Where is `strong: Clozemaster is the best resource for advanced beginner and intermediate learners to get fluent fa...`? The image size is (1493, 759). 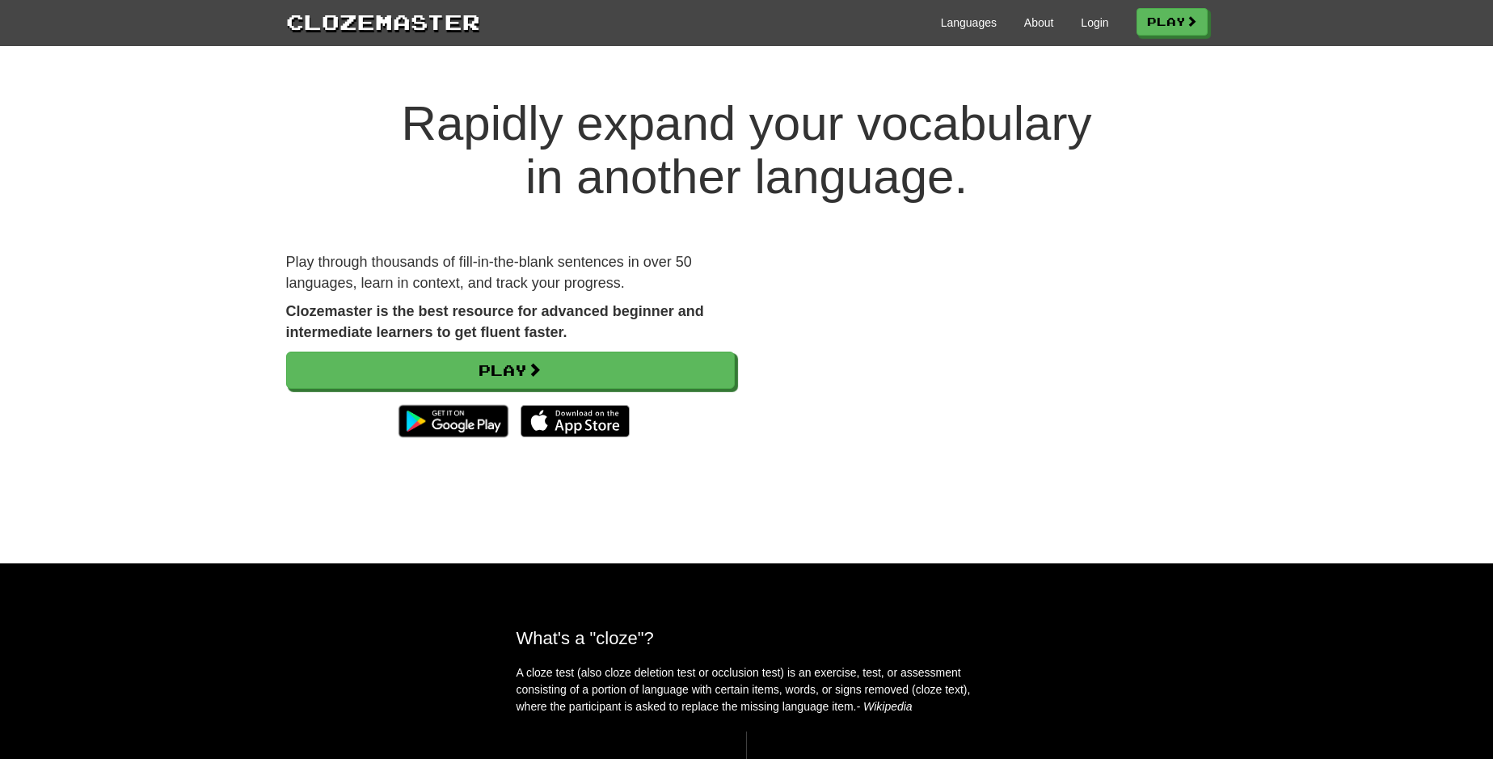 strong: Clozemaster is the best resource for advanced beginner and intermediate learners to get fluent fa... is located at coordinates (495, 322).